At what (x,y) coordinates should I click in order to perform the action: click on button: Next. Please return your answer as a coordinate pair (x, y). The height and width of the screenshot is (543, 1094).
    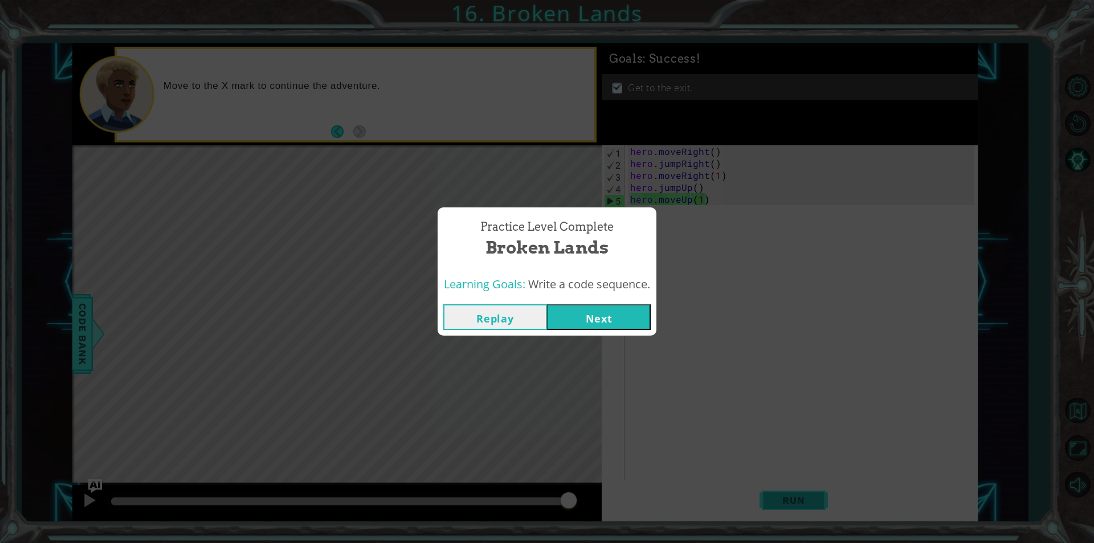
    Looking at the image, I should click on (599, 317).